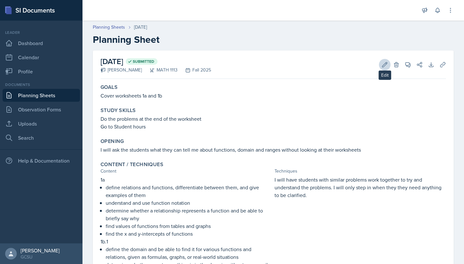  What do you see at coordinates (273, 40) in the screenshot?
I see `h2: Planning Sheet` at bounding box center [273, 40].